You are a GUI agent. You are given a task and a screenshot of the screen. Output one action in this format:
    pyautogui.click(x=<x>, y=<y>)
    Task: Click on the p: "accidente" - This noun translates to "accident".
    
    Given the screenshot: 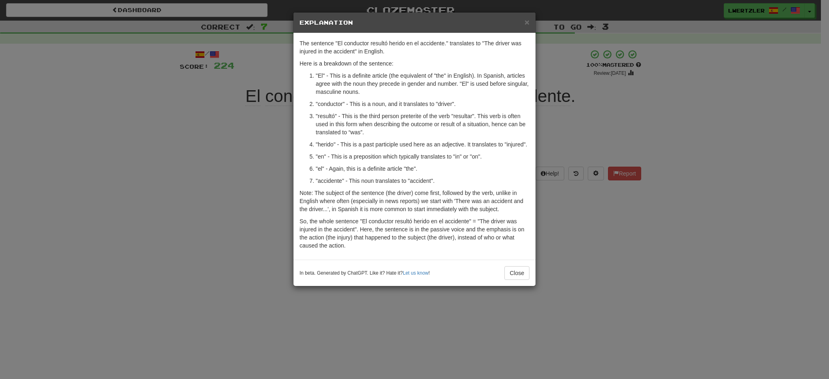 What is the action you would take?
    pyautogui.click(x=423, y=181)
    